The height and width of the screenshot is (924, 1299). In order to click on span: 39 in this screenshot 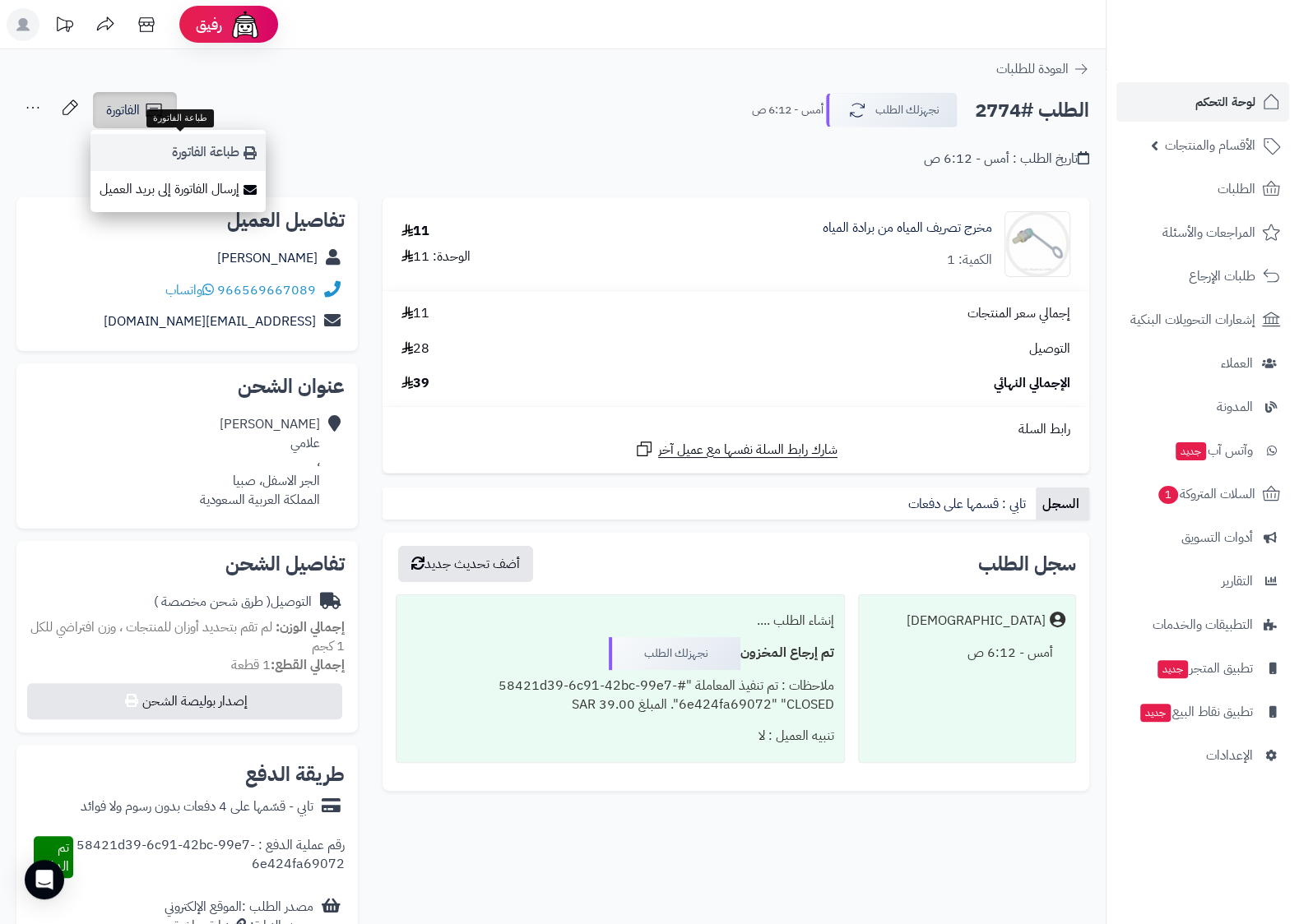, I will do `click(416, 383)`.